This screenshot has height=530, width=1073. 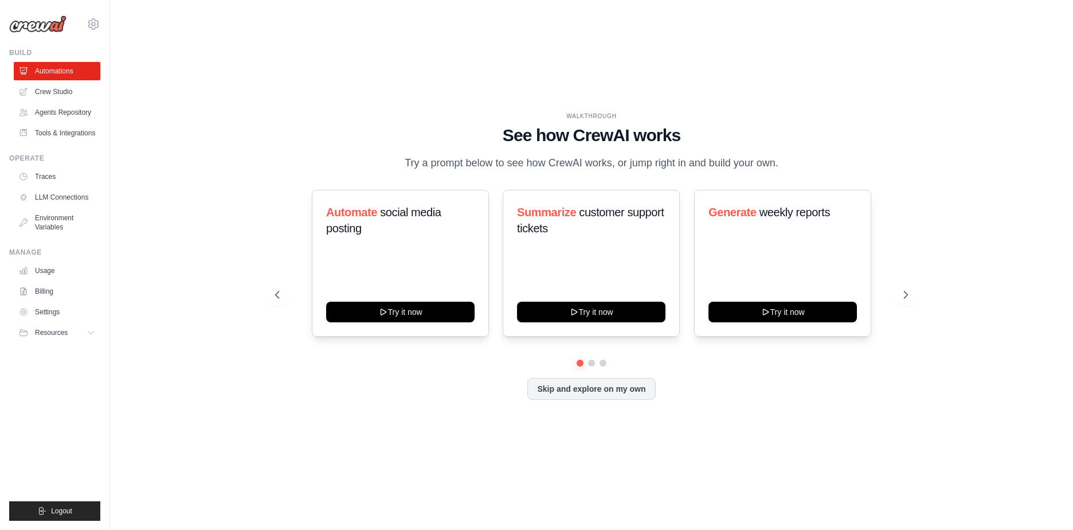 What do you see at coordinates (351, 212) in the screenshot?
I see `span: Automate` at bounding box center [351, 212].